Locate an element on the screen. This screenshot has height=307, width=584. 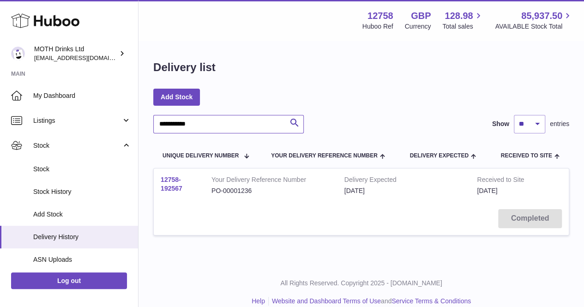
span: Total sales is located at coordinates (462, 26).